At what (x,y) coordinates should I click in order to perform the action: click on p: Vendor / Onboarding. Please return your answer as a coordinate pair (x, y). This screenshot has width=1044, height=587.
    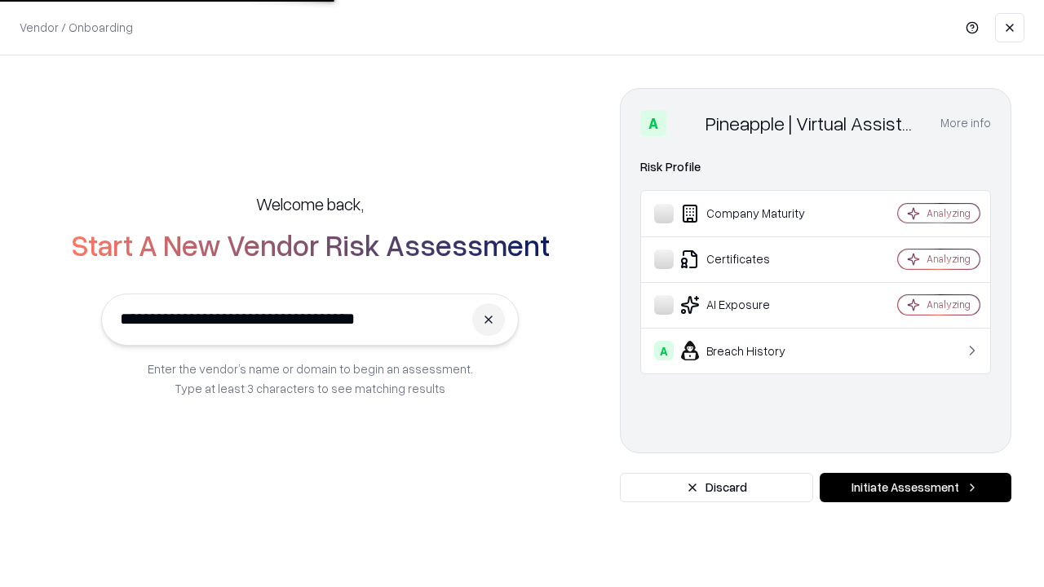
    Looking at the image, I should click on (76, 27).